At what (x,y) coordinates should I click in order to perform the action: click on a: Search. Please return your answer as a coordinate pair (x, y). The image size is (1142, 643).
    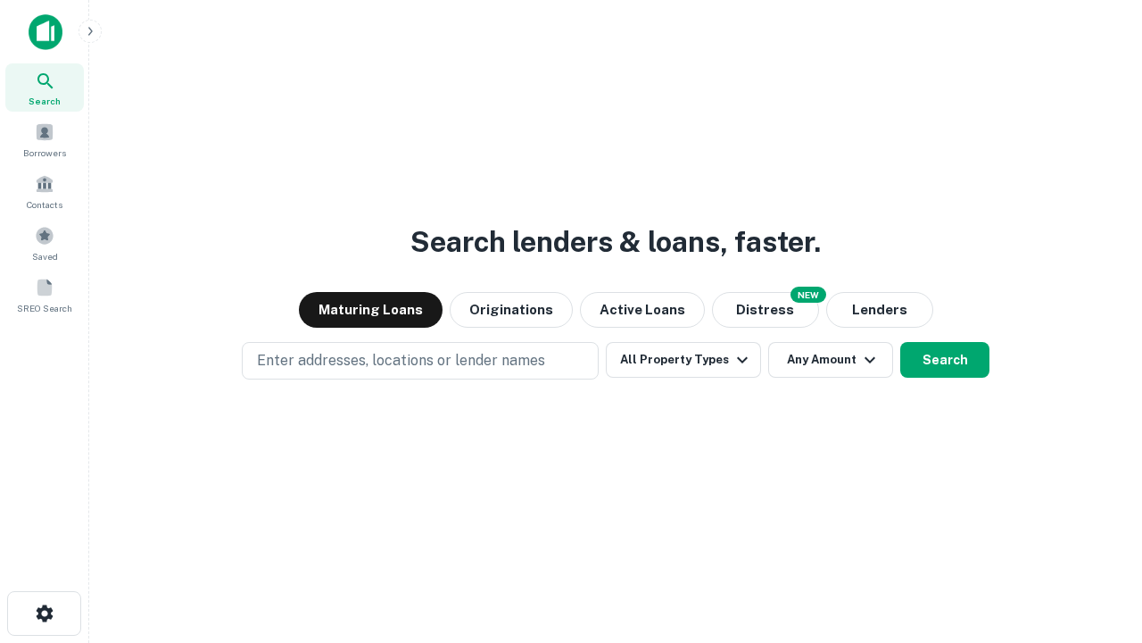
    Looking at the image, I should click on (45, 87).